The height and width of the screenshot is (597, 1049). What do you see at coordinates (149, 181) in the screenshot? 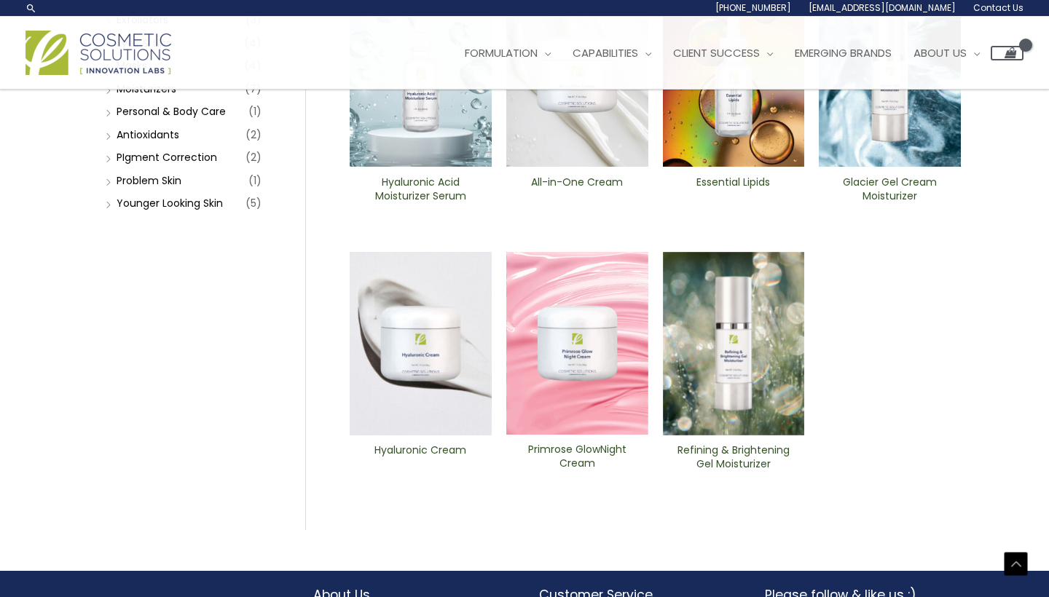
I see `a: Problem Skin` at bounding box center [149, 181].